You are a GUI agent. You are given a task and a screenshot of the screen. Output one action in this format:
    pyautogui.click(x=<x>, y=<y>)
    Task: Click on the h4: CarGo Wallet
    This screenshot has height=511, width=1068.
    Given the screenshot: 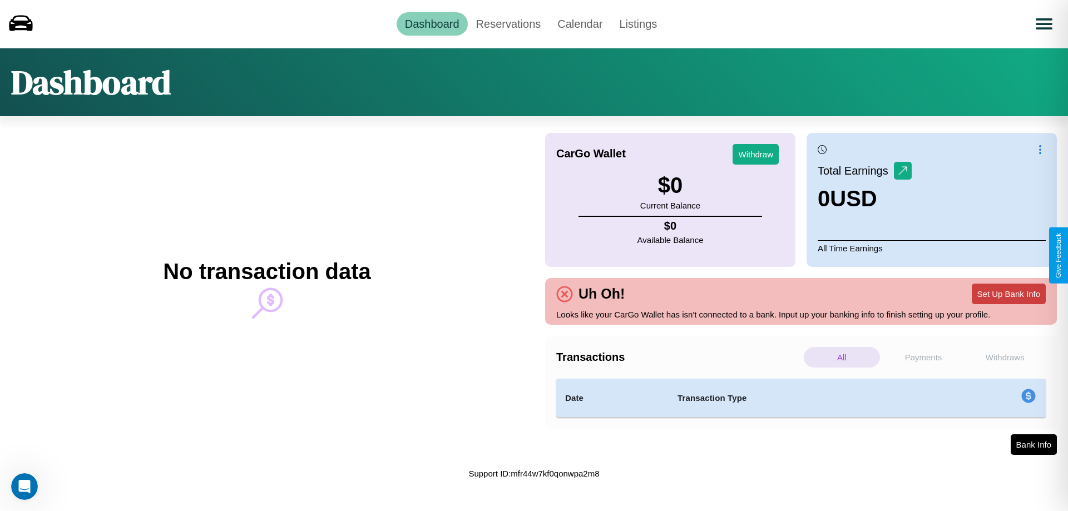 What is the action you would take?
    pyautogui.click(x=591, y=153)
    